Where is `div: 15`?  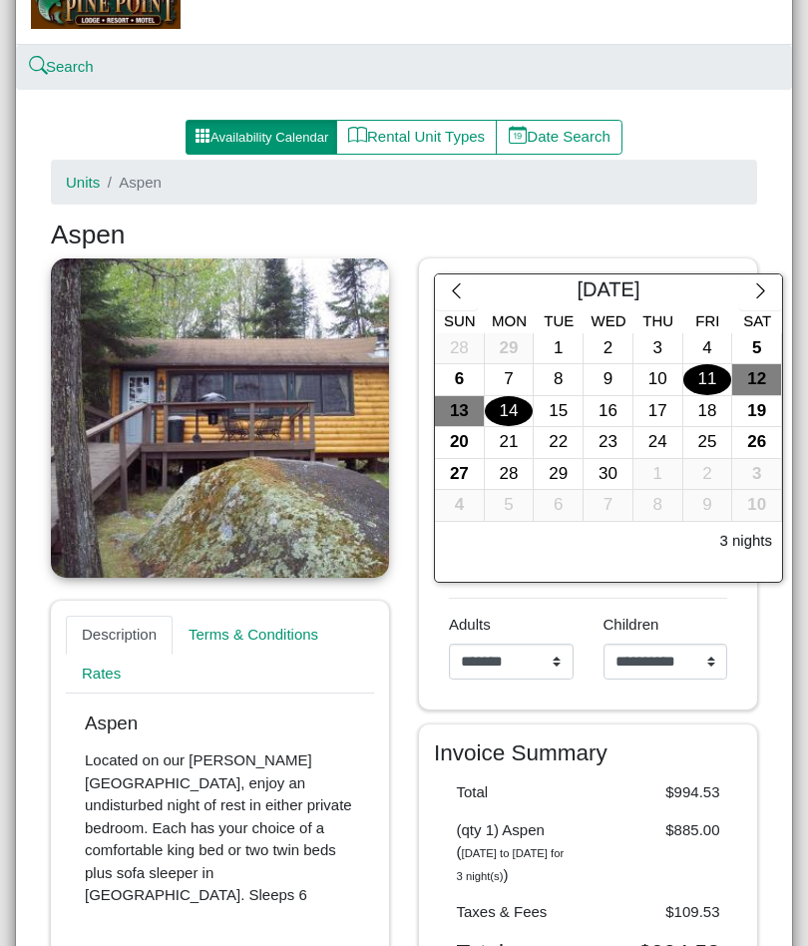
div: 15 is located at coordinates (558, 411).